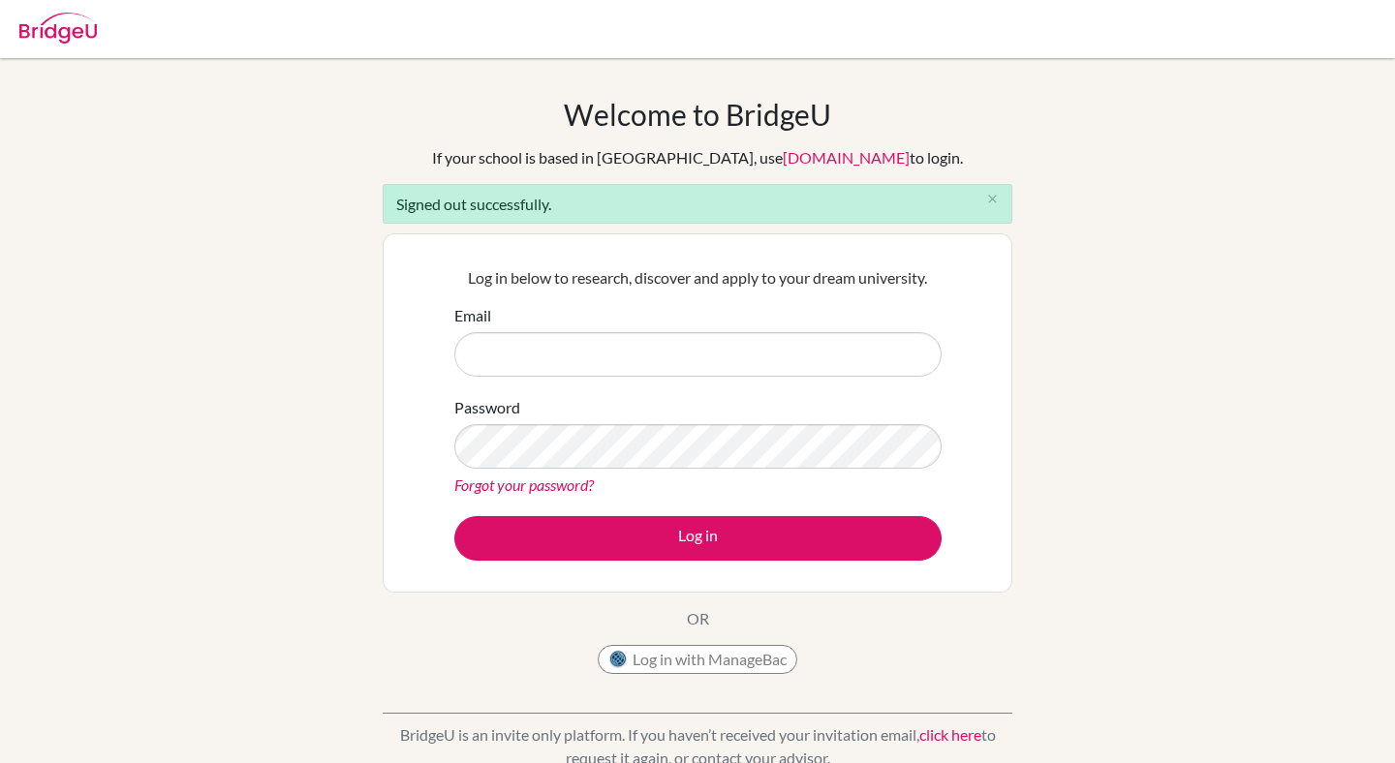 This screenshot has width=1395, height=763. Describe the element at coordinates (58, 28) in the screenshot. I see `img: Bridge-U` at that location.